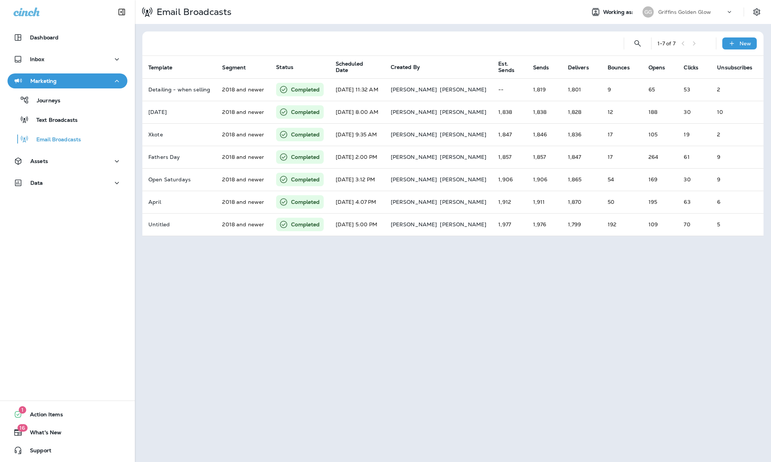 This screenshot has height=462, width=771. What do you see at coordinates (22, 428) in the screenshot?
I see `span: 16` at bounding box center [22, 428].